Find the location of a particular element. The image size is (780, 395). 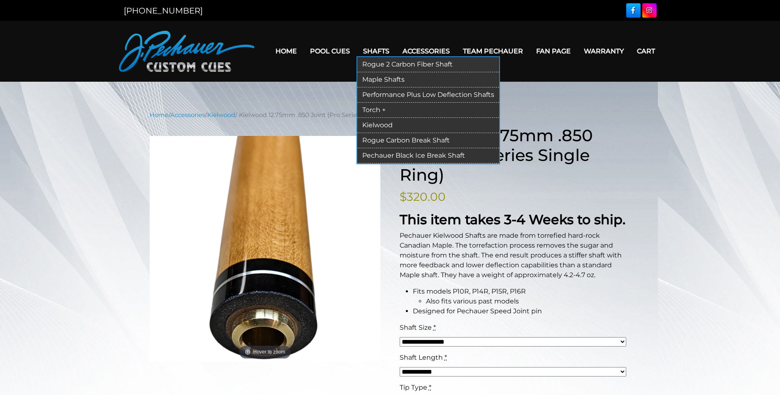

li: Also fits various past models is located at coordinates (528, 302).